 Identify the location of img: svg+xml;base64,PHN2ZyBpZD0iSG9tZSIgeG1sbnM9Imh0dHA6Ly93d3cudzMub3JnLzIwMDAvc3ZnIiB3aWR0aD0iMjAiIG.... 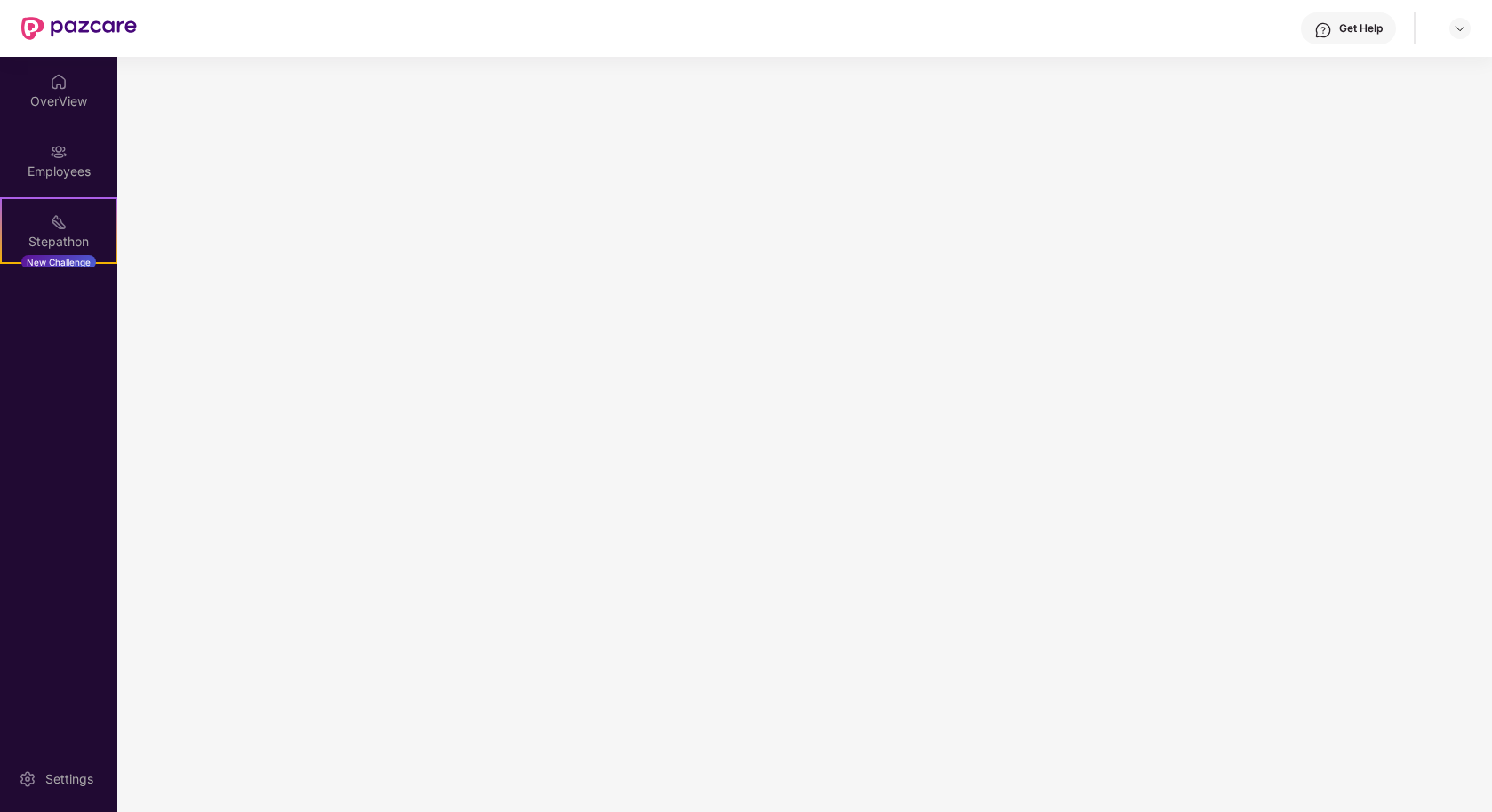
(59, 82).